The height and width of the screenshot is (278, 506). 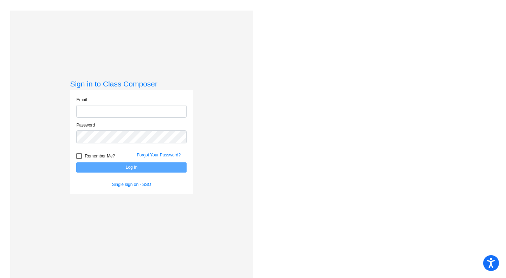 What do you see at coordinates (82, 100) in the screenshot?
I see `label: Email` at bounding box center [82, 100].